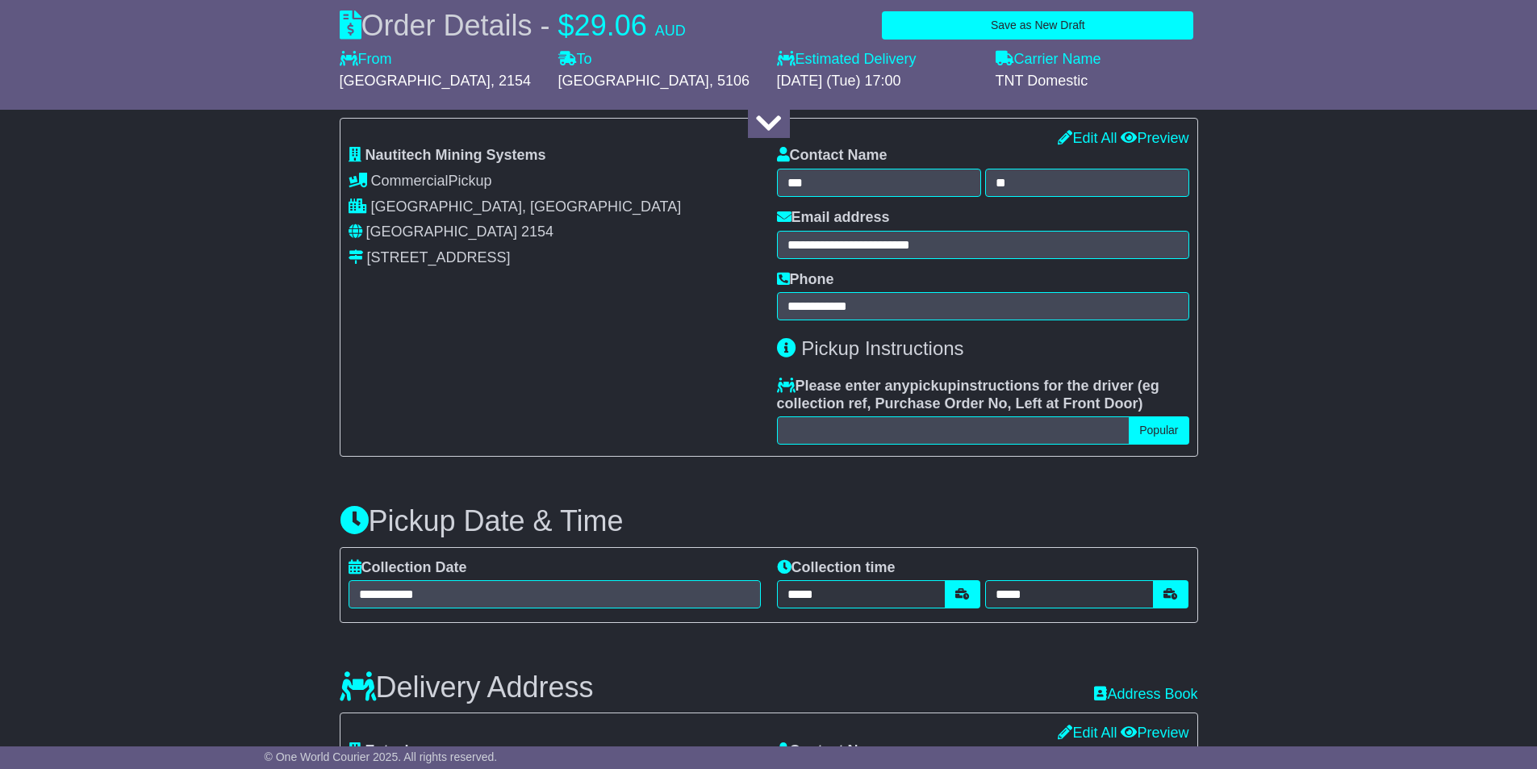 Image resolution: width=1537 pixels, height=769 pixels. Describe the element at coordinates (1048, 60) in the screenshot. I see `label: Carrier Name` at that location.